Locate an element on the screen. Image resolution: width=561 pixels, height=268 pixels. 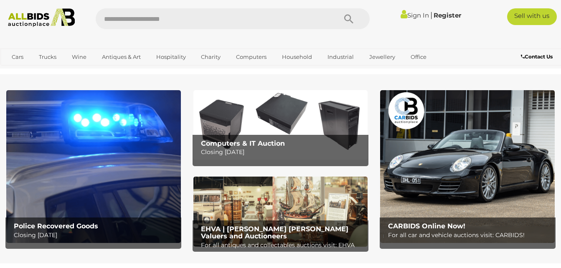
img: Allbids.com.au is located at coordinates (41, 18).